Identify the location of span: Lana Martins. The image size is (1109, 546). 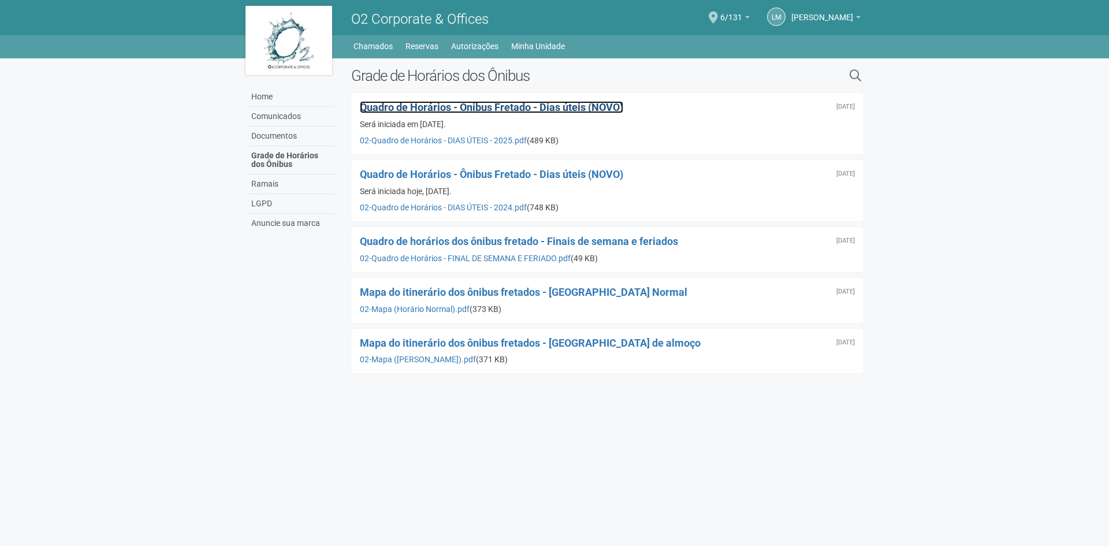
(822, 12).